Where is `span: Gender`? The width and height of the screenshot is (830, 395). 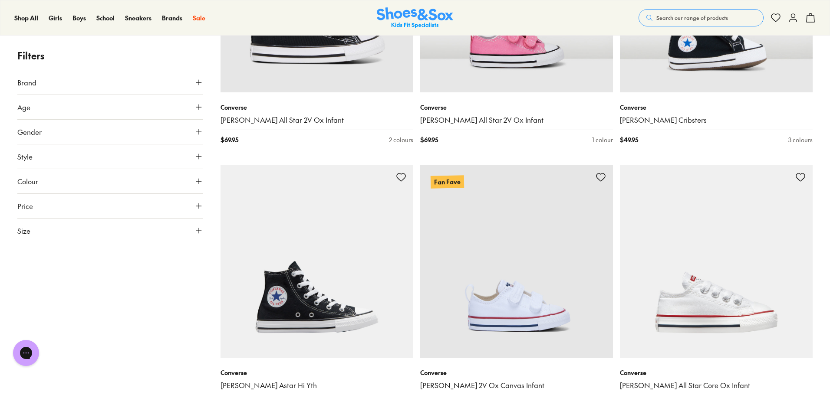 span: Gender is located at coordinates (30, 132).